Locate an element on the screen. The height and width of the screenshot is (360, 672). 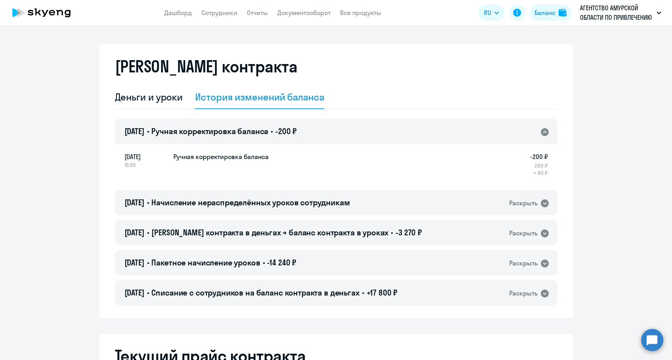
span: -3 270 ₽ is located at coordinates (409, 232).